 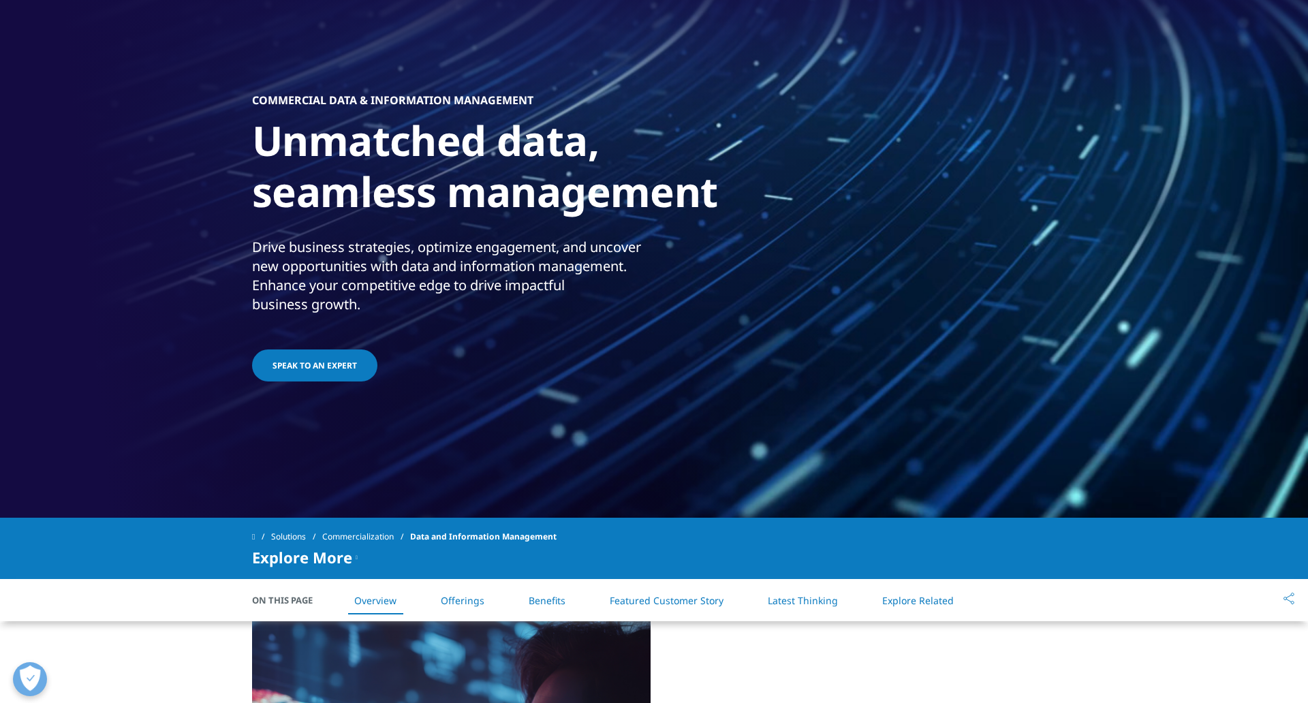 What do you see at coordinates (366, 537) in the screenshot?
I see `a: Commercialization` at bounding box center [366, 537].